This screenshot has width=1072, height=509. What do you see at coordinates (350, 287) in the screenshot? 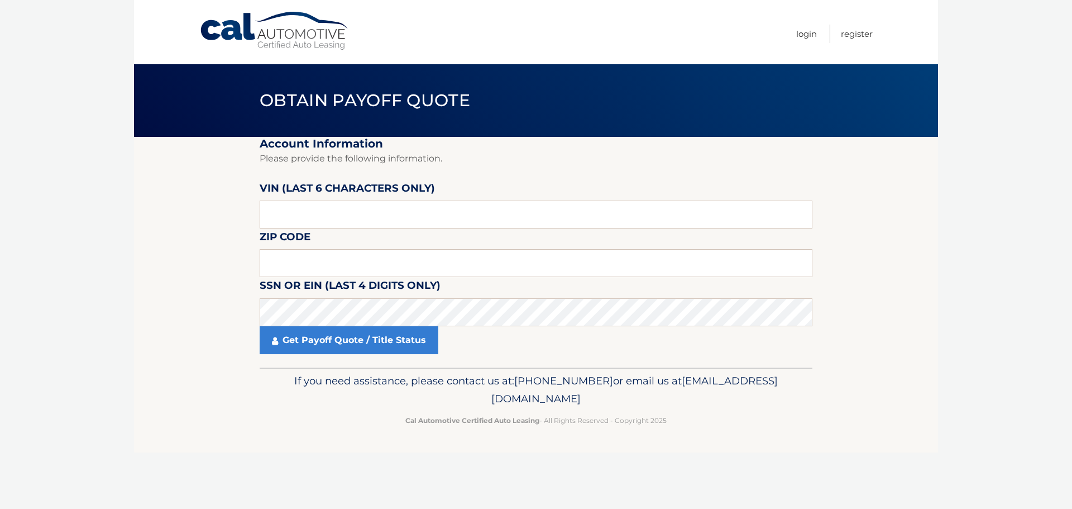
I see `label: SSN or EIN (last 4 digits only)` at bounding box center [350, 287].